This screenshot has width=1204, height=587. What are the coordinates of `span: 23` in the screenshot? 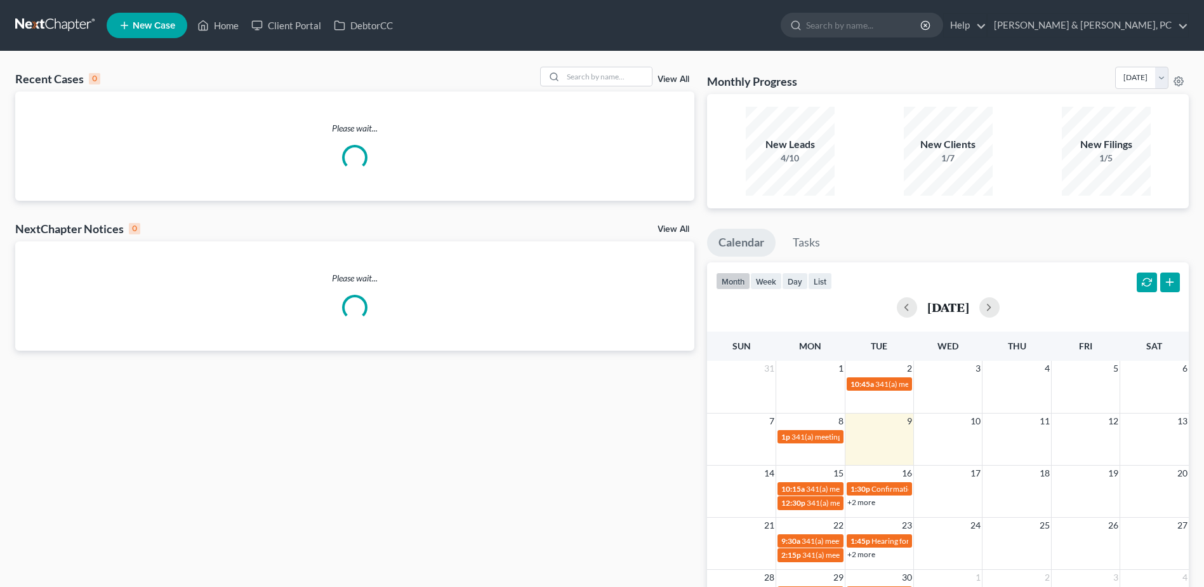 It's located at (907, 525).